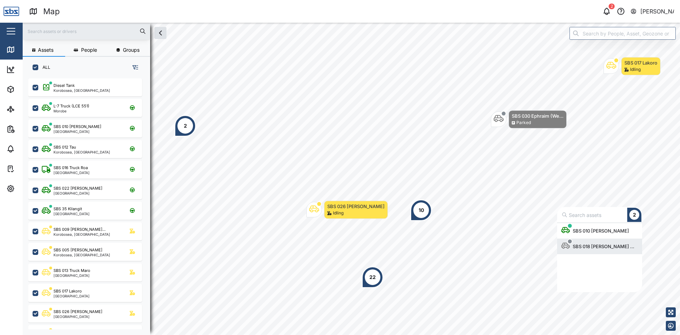 This screenshot has height=335, width=680. Describe the element at coordinates (72, 270) in the screenshot. I see `div: SBS 013 Truck Maro` at that location.